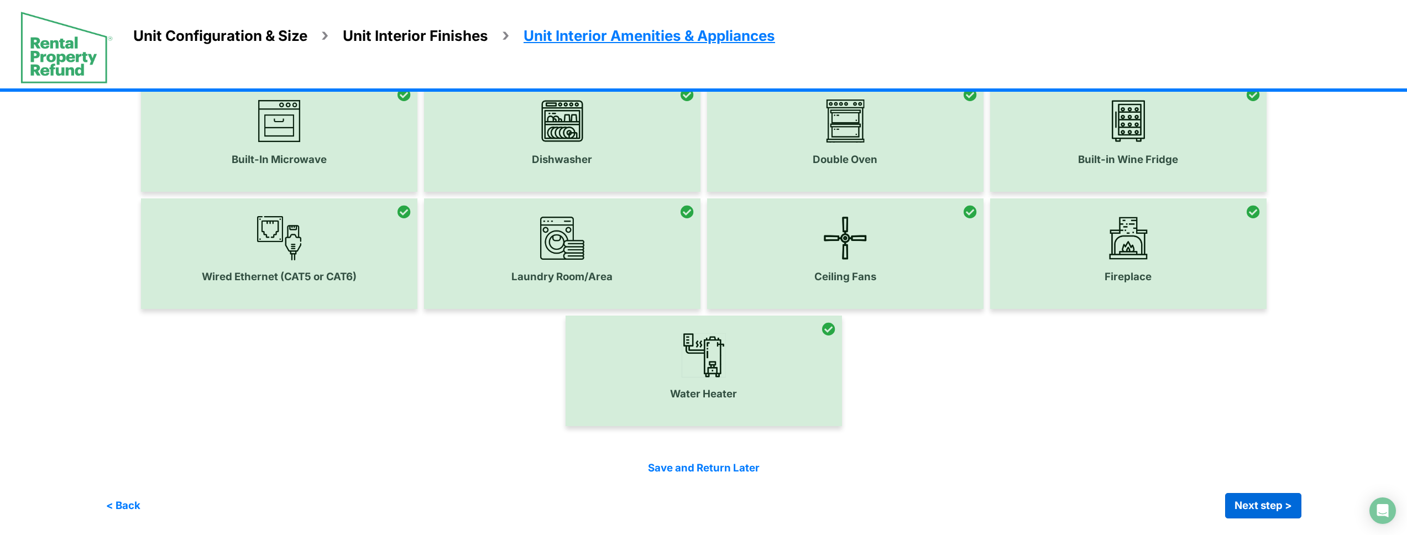 Image resolution: width=1407 pixels, height=535 pixels. What do you see at coordinates (66, 47) in the screenshot?
I see `img: spp logo` at bounding box center [66, 47].